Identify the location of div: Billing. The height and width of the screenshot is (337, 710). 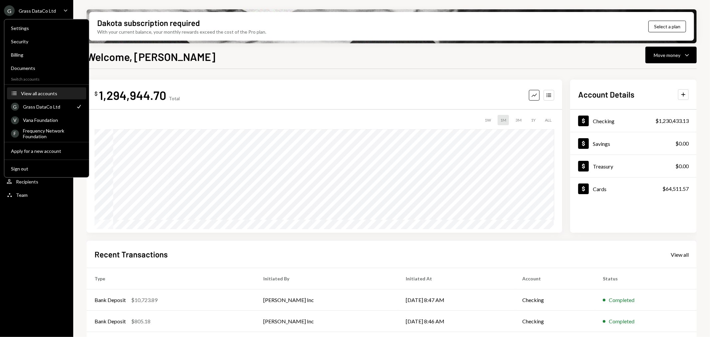
(47, 55).